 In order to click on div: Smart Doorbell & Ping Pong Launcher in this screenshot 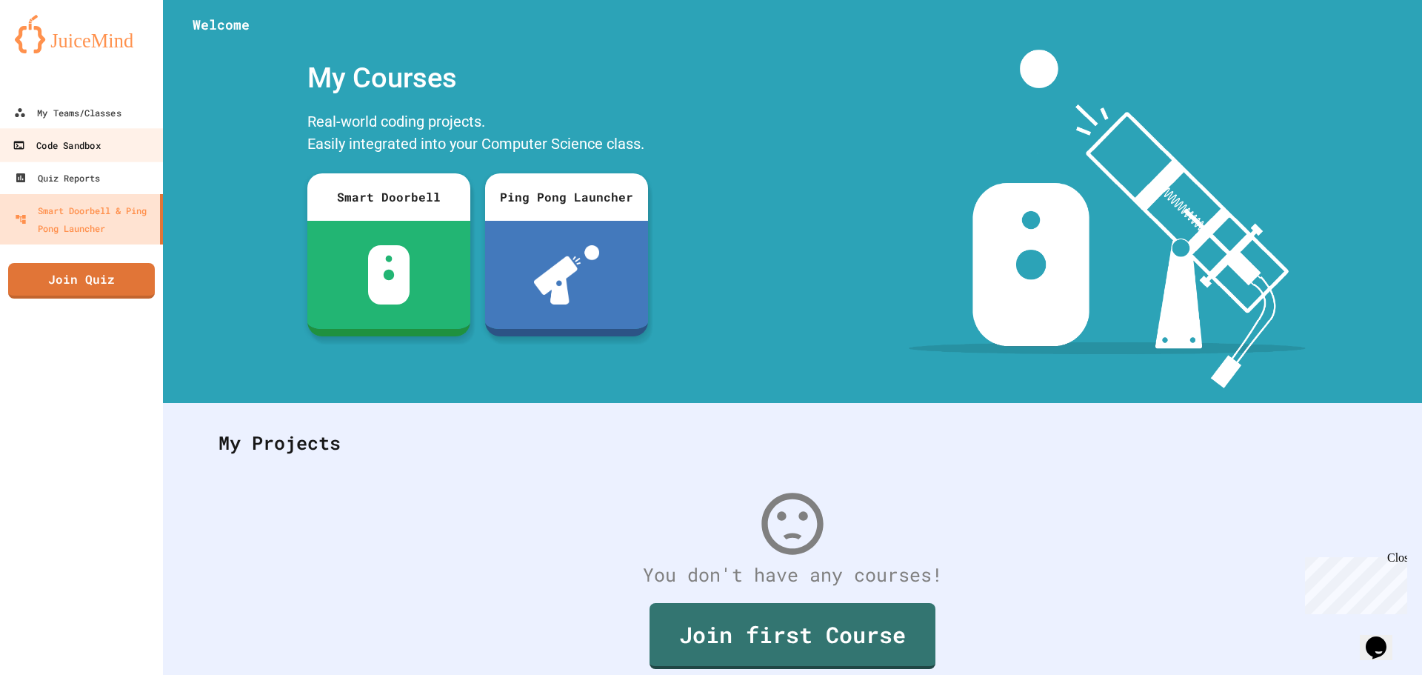, I will do `click(84, 219)`.